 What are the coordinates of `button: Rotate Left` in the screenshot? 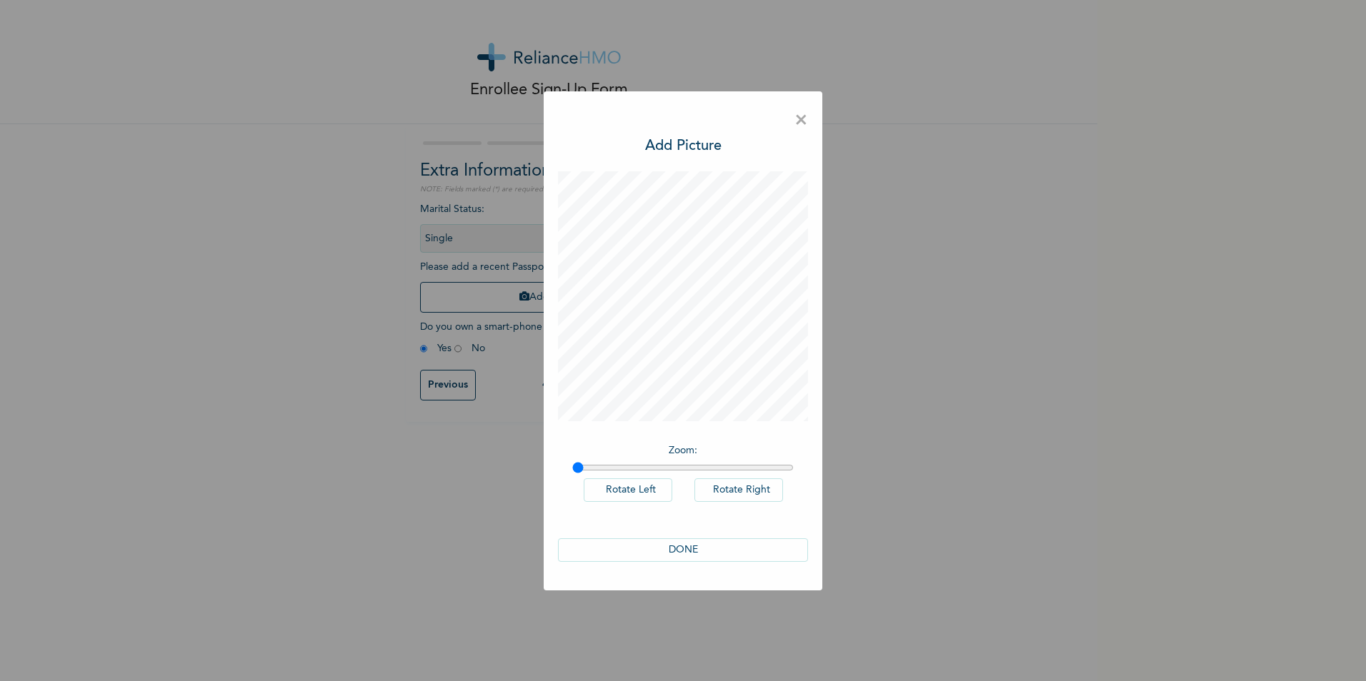 It's located at (628, 490).